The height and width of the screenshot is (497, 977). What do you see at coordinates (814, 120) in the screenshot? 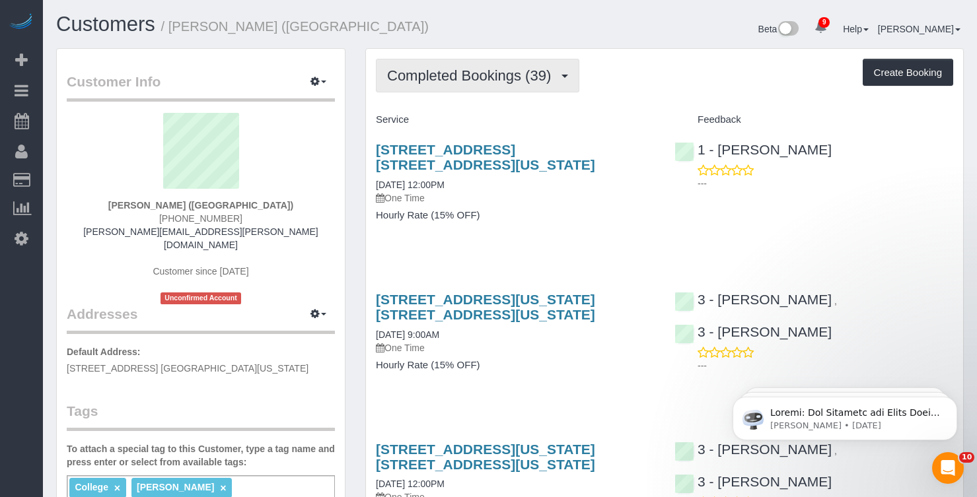
I see `h4: Feedback` at bounding box center [814, 120].